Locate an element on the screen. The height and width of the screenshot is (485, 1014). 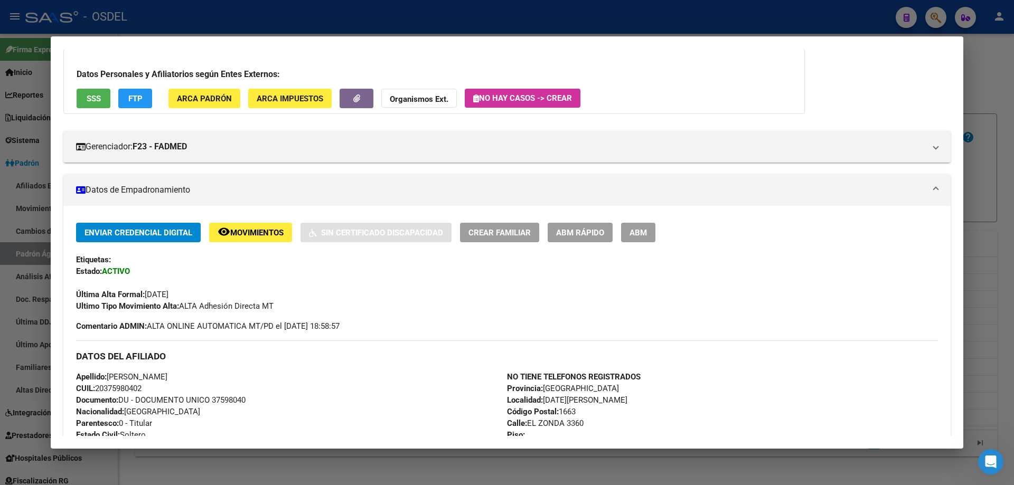
span: Sin Certificado Discapacidad is located at coordinates (382, 233).